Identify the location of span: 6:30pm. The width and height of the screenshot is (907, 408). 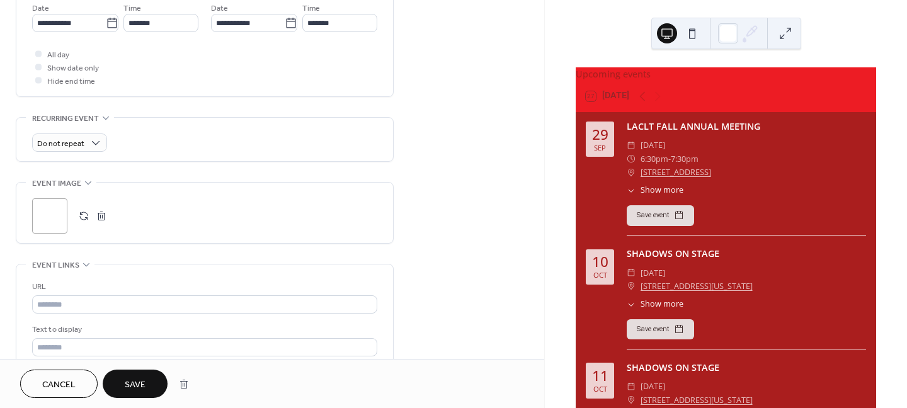
(655, 159).